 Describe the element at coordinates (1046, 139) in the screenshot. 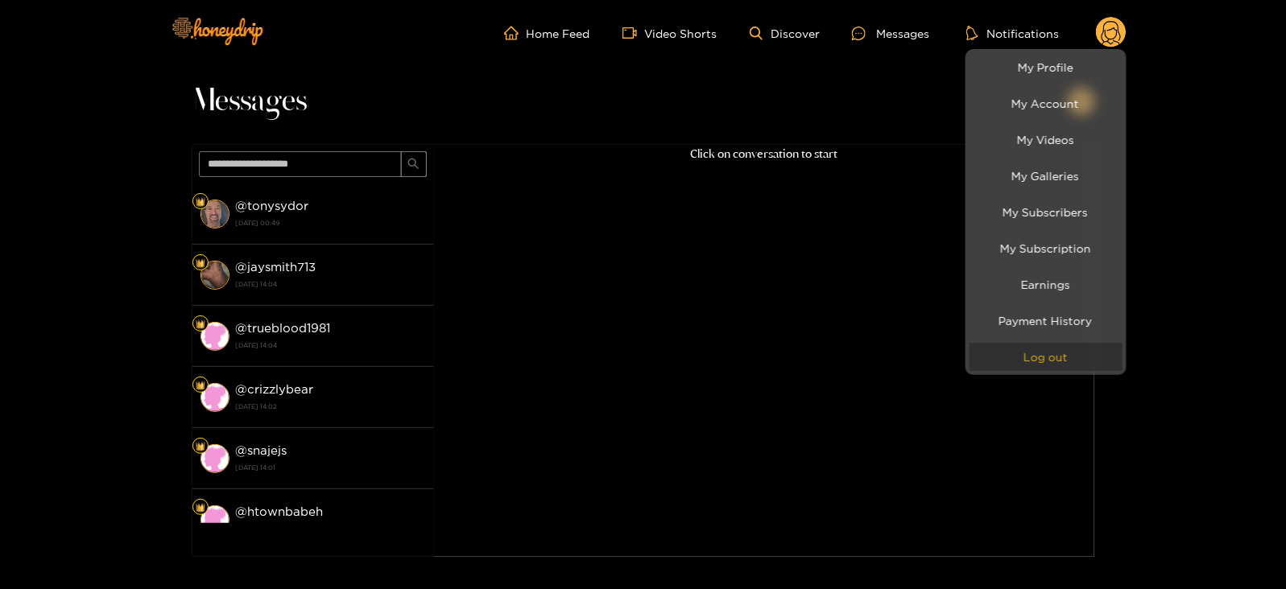

I see `a: My Videos` at that location.